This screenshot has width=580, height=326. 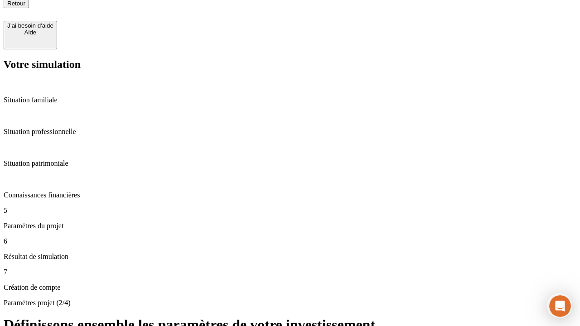 What do you see at coordinates (290, 303) in the screenshot?
I see `p: Paramètres projet (2/4)` at bounding box center [290, 303].